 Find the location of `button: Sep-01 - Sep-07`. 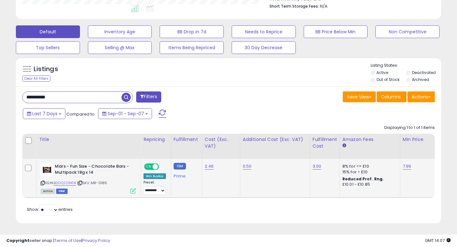

button: Sep-01 - Sep-07 is located at coordinates (125, 114).